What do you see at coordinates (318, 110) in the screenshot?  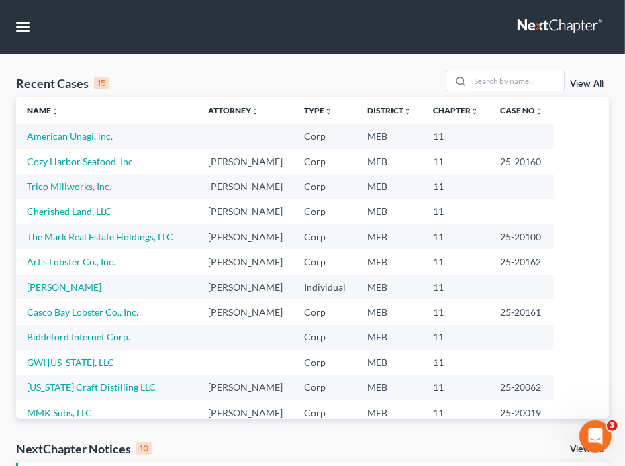 I see `a: Typeunfold_more` at bounding box center [318, 110].